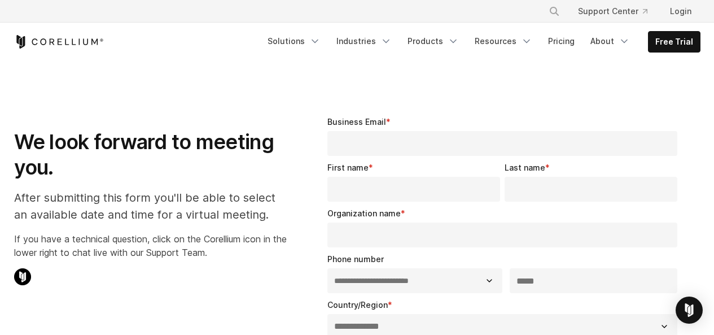 Image resolution: width=714 pixels, height=335 pixels. I want to click on span: Business Email, so click(357, 121).